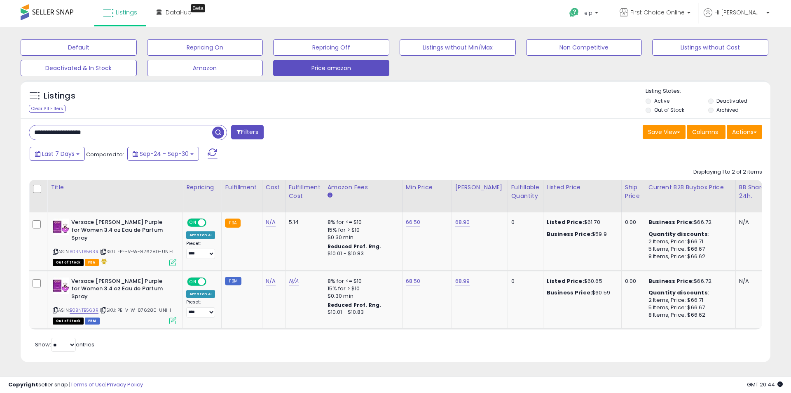  I want to click on small: Amazon Fees., so click(330, 195).